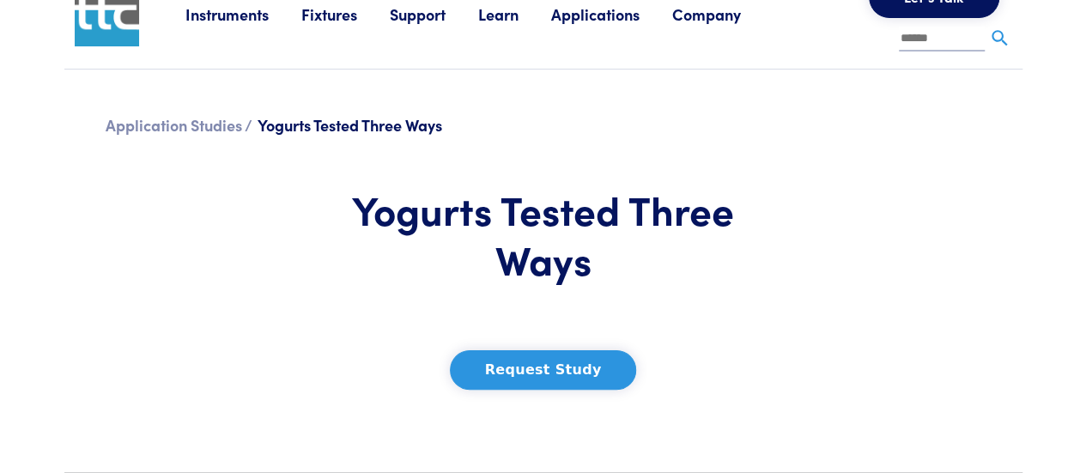  I want to click on a: Learn, so click(514, 14).